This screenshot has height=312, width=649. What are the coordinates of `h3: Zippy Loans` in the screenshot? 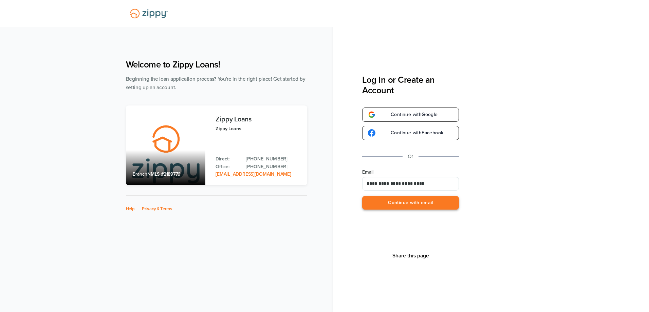 It's located at (258, 120).